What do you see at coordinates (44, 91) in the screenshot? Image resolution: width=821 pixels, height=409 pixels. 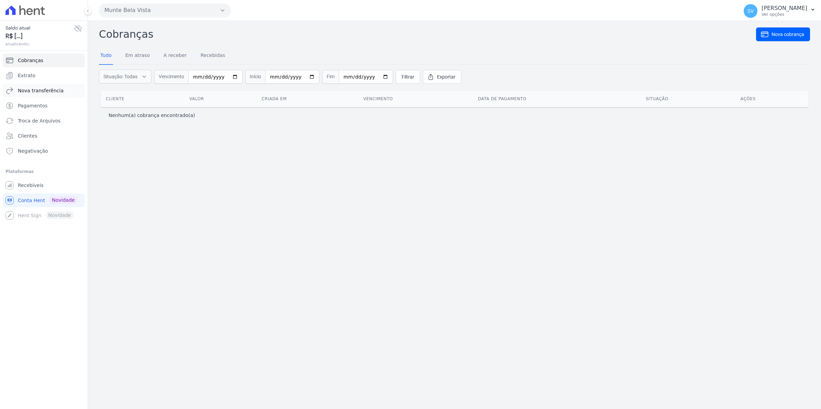 I see `a: Nova transferência` at bounding box center [44, 91].